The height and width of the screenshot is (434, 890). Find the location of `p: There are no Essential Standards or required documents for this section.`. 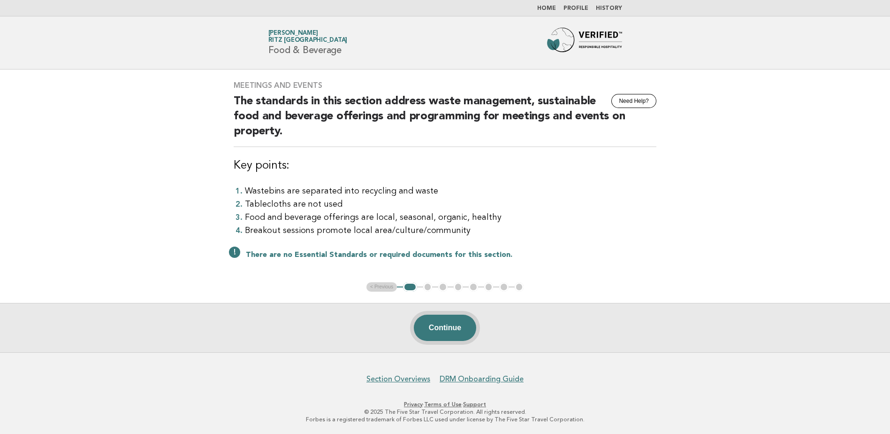

p: There are no Essential Standards or required documents for this section. is located at coordinates (451, 255).